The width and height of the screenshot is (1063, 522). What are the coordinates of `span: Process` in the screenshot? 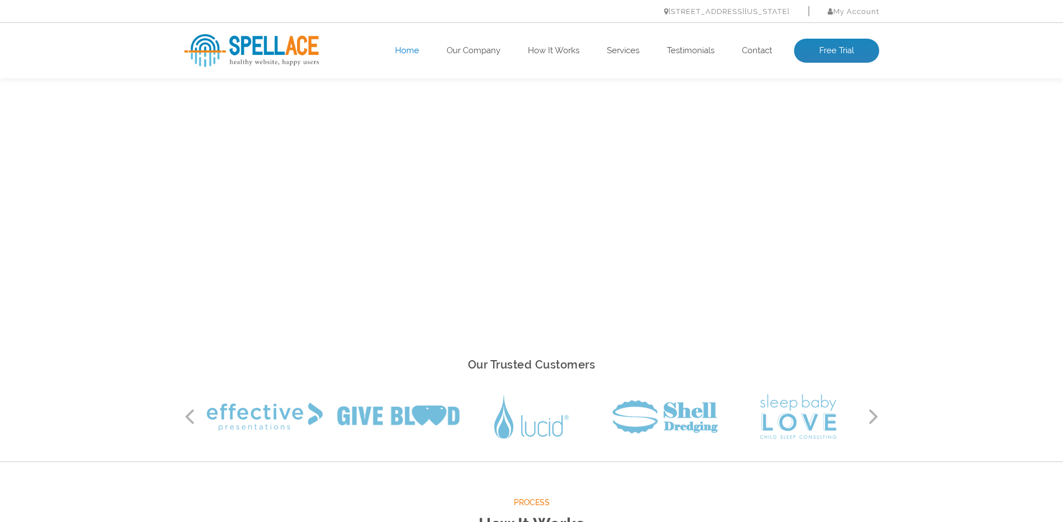 It's located at (532, 503).